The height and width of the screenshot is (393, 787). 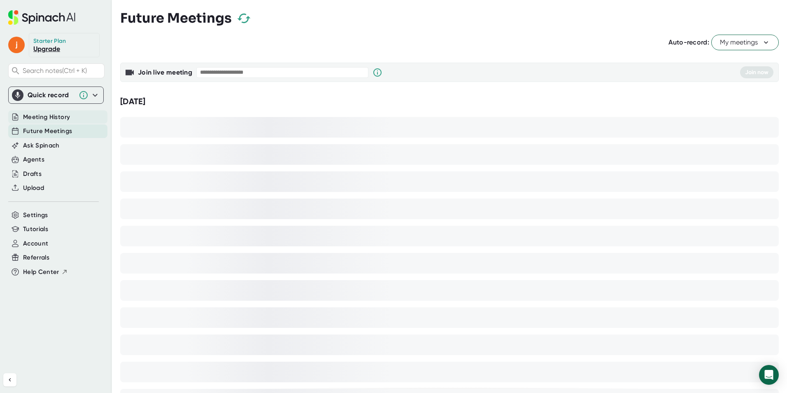 What do you see at coordinates (41, 145) in the screenshot?
I see `button: Ask Spinach` at bounding box center [41, 145].